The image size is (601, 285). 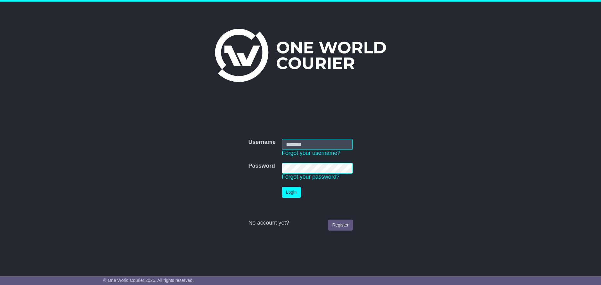 I want to click on button: Login, so click(x=291, y=192).